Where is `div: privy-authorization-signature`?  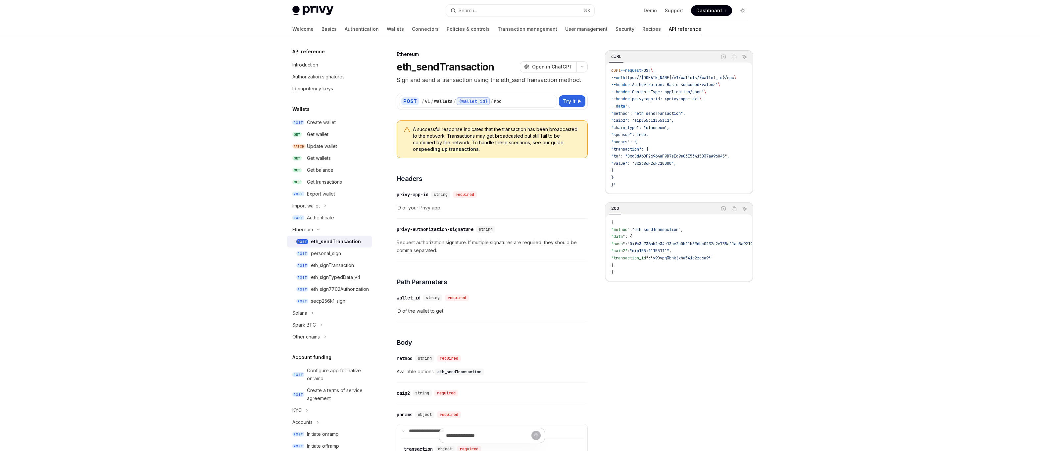 div: privy-authorization-signature is located at coordinates (435, 229).